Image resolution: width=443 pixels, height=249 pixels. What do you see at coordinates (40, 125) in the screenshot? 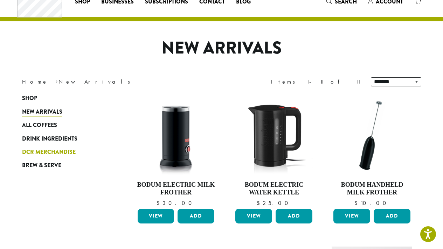
I see `span: All Coffees` at bounding box center [40, 125].